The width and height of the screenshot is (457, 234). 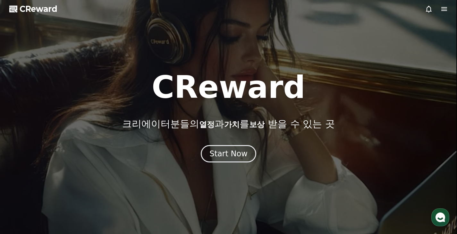 What do you see at coordinates (228, 124) in the screenshot?
I see `p: 크리에이터분들의 과 를 받을 수 있는 곳` at bounding box center [228, 124].